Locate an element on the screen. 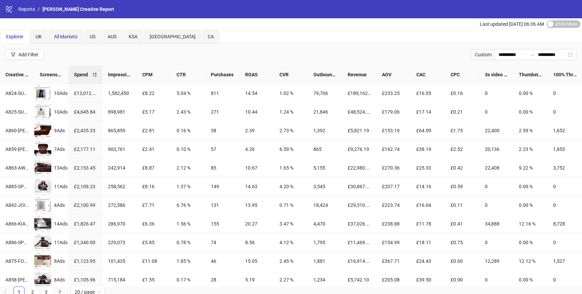 Image resolution: width=582 pixels, height=294 pixels. span: left is located at coordinates (5, 292).